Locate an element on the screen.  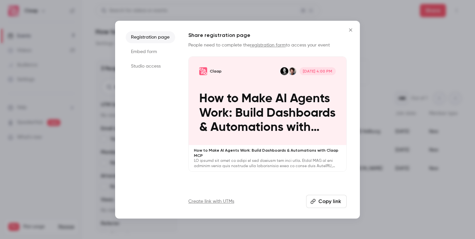
img: How to Make AI Agents Work: Build Dashboards & Automations with Claap MCP is located at coordinates (203, 71).